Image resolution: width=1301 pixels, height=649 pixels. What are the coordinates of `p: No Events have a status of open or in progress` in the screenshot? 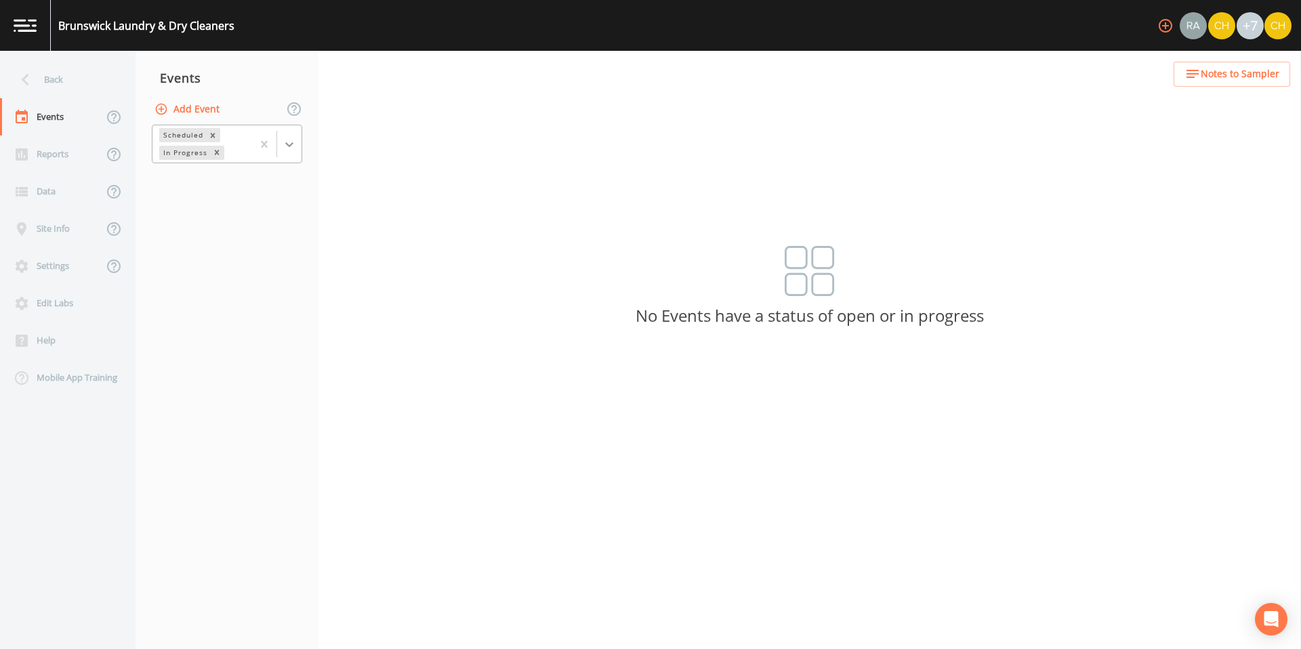 It's located at (810, 316).